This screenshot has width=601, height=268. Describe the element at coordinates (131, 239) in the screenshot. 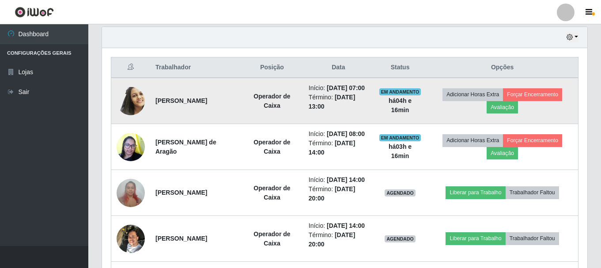

I see `img: 1725217718320.jpeg` at that location.